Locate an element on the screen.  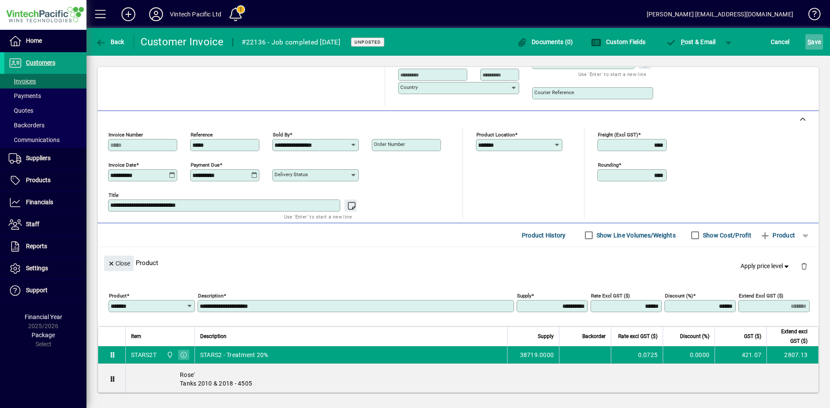
a: Invoices is located at coordinates (45, 81).